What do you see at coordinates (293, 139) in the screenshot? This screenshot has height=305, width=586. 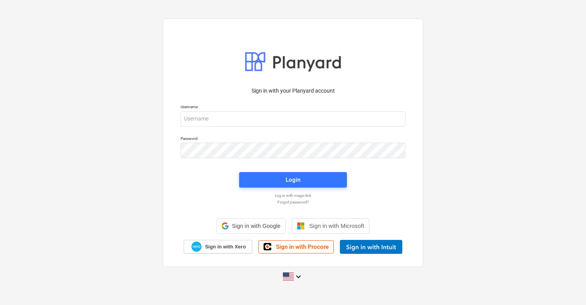 I see `p: Password` at bounding box center [293, 139].